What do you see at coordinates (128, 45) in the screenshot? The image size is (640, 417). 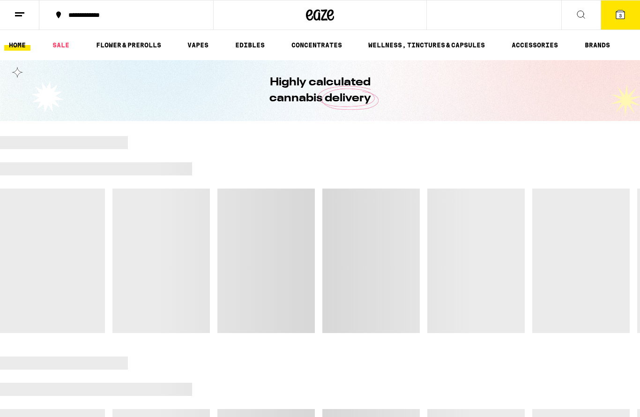 I see `a: FLOWER & PREROLLS` at bounding box center [128, 45].